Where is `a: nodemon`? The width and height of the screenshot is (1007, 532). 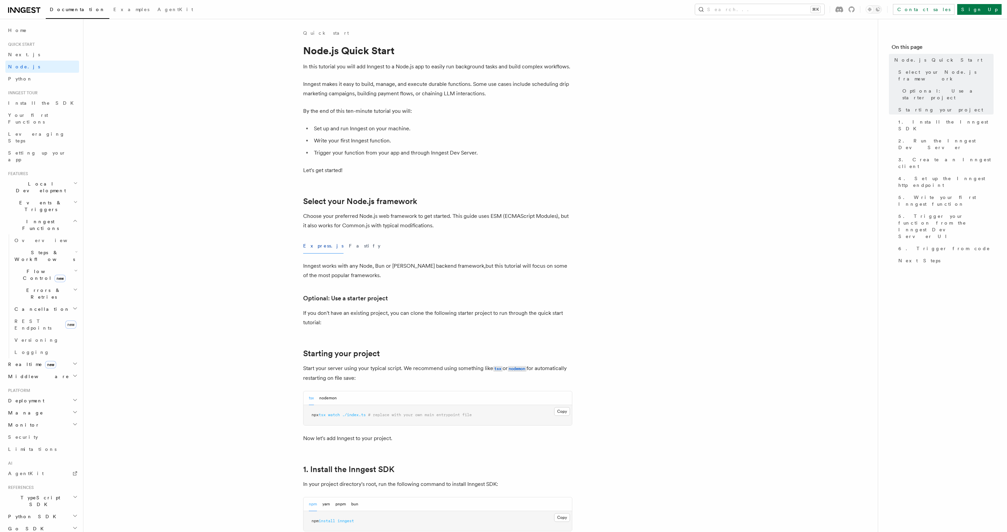
a: nodemon is located at coordinates (517, 368).